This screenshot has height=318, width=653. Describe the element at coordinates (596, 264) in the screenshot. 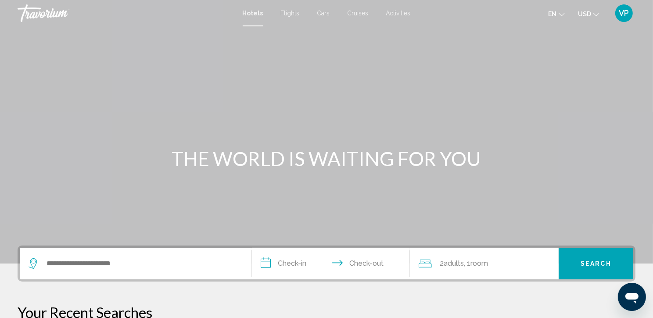

I see `span: Search` at that location.